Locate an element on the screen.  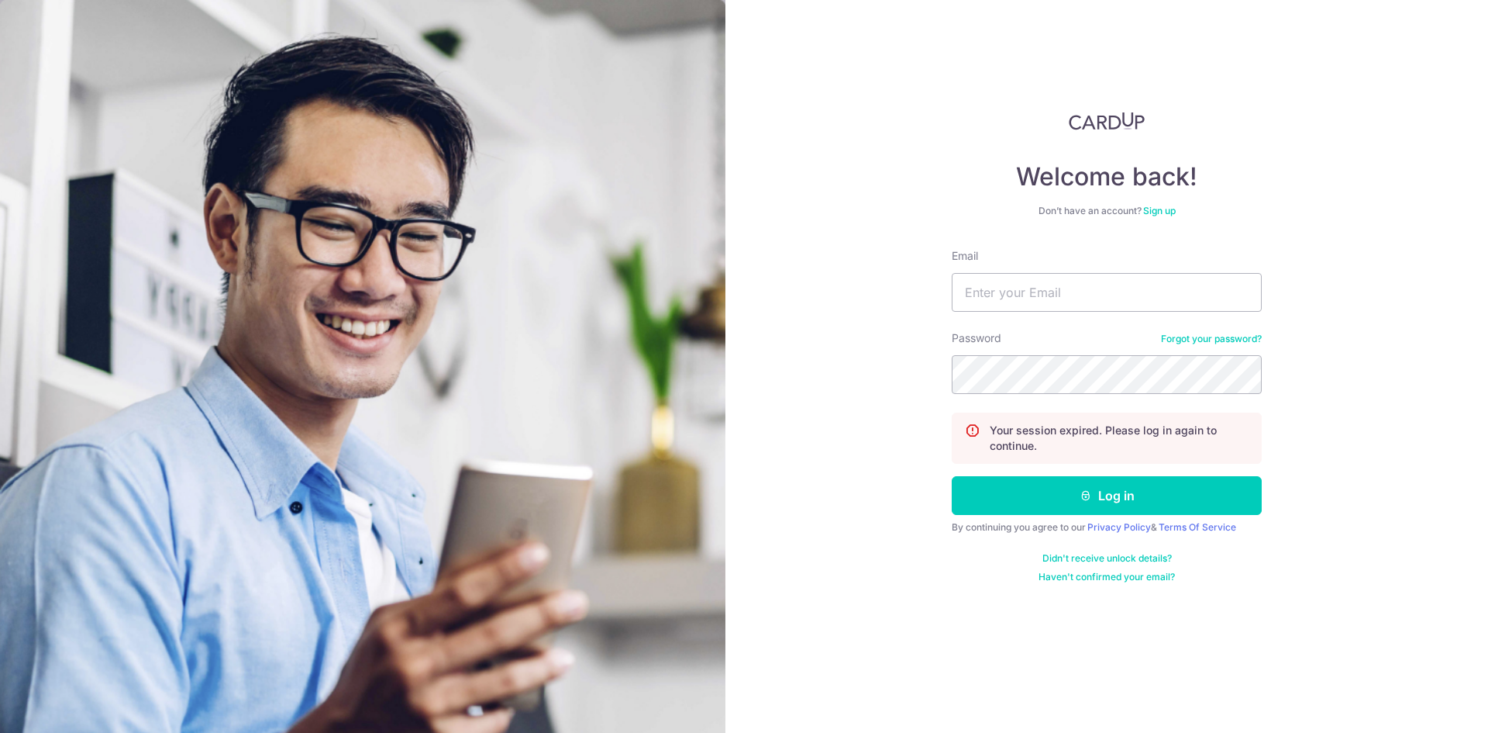
a: Privacy Policy is located at coordinates (1119, 526).